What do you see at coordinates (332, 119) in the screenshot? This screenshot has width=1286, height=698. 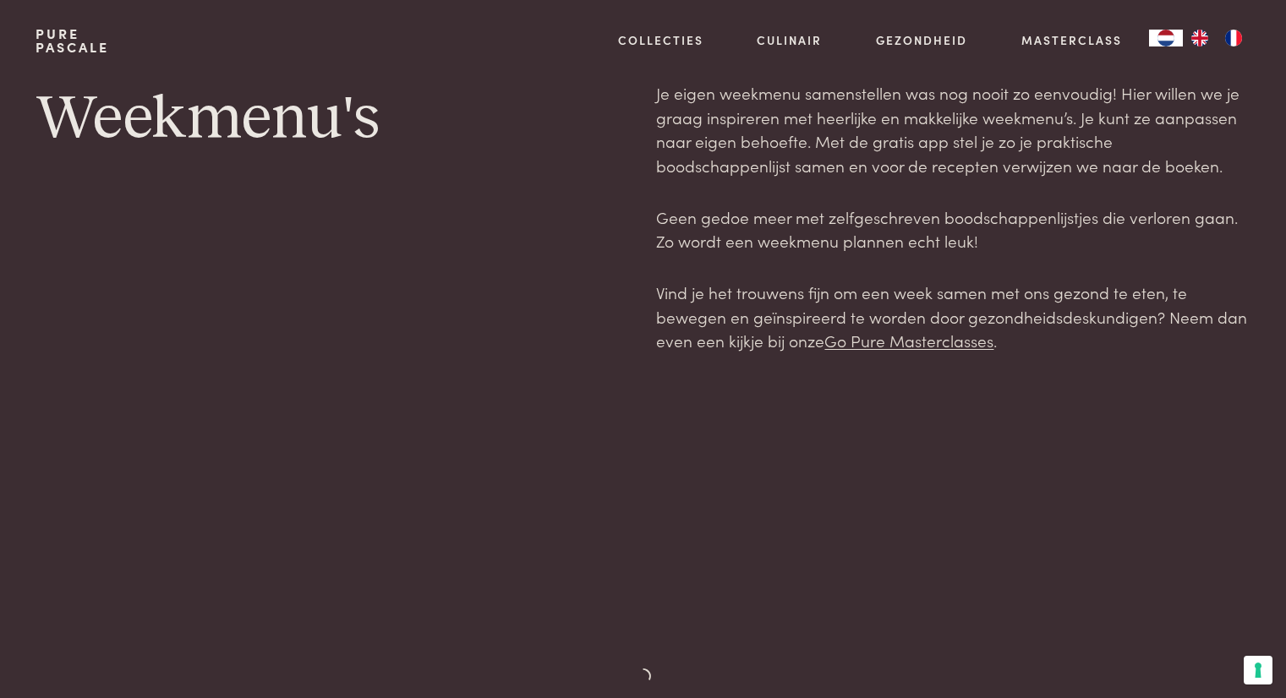 I see `h1: Weekmenu's` at bounding box center [332, 119].